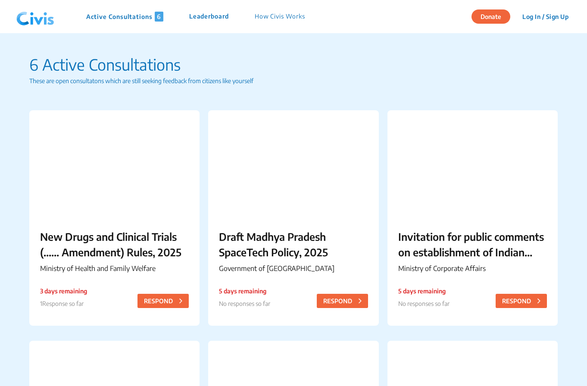 This screenshot has height=386, width=587. Describe the element at coordinates (472, 244) in the screenshot. I see `p: Invitation for public comments on establishment of Indian Multi-Disciplinary Partnership (MDP) firms` at that location.